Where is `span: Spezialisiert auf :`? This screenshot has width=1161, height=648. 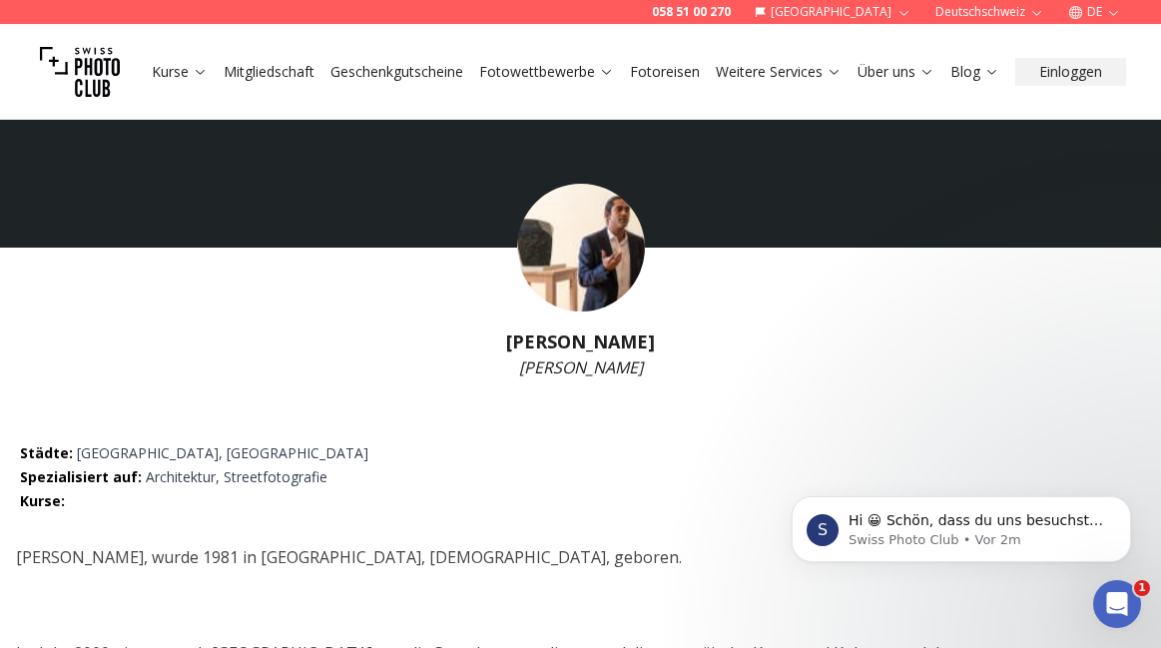
span: Spezialisiert auf : is located at coordinates (81, 476).